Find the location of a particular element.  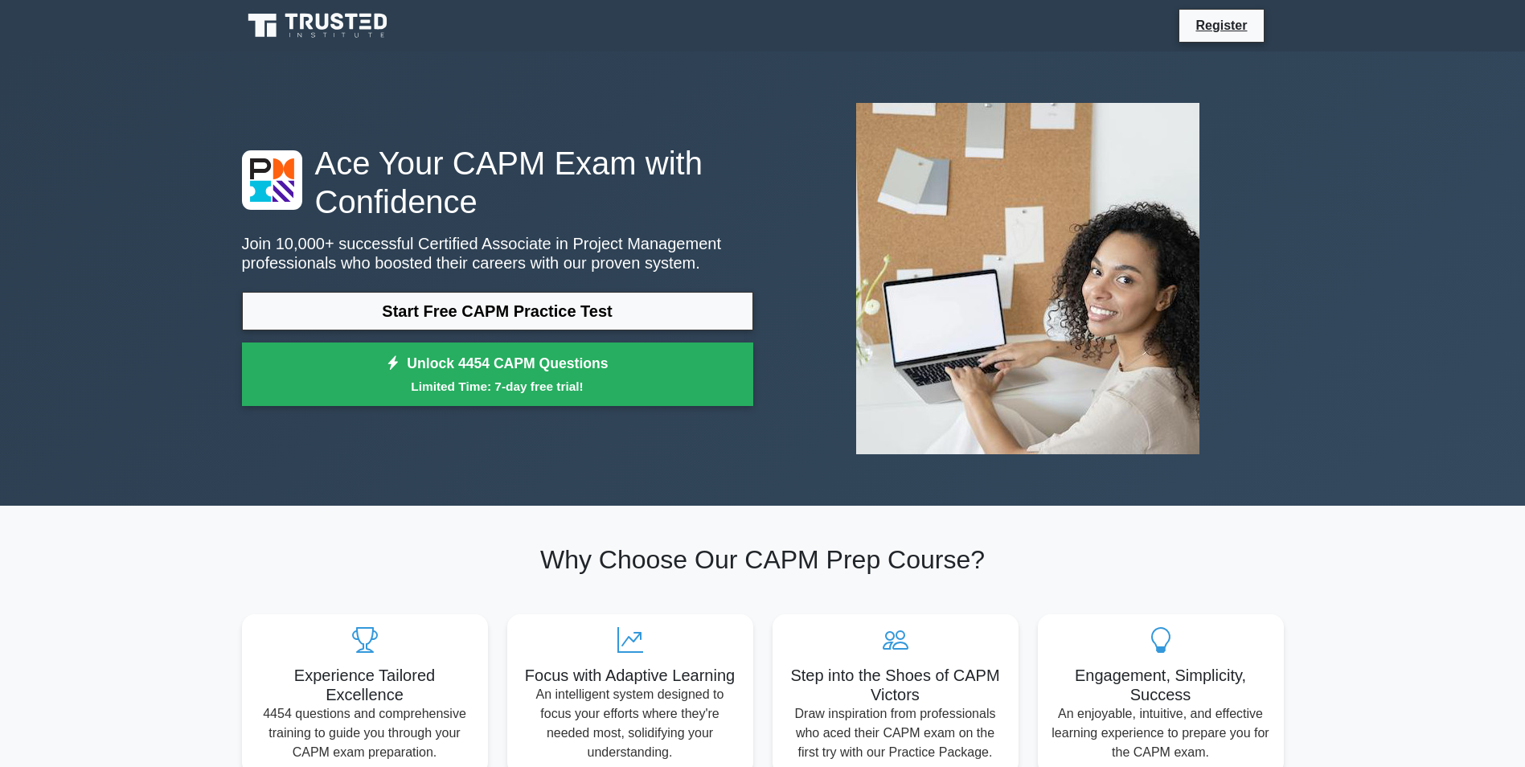

h5: Step into the Shoes of CAPM Victors is located at coordinates (896, 685).